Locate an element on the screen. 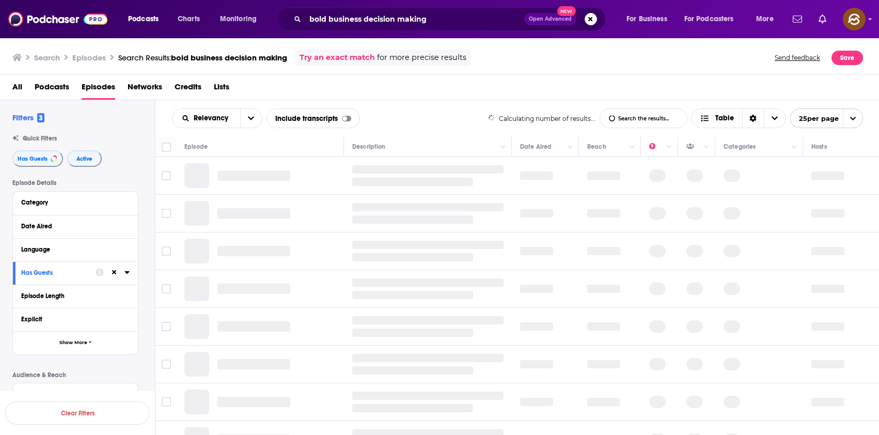 The image size is (879, 435). h2: Choose View is located at coordinates (739, 118).